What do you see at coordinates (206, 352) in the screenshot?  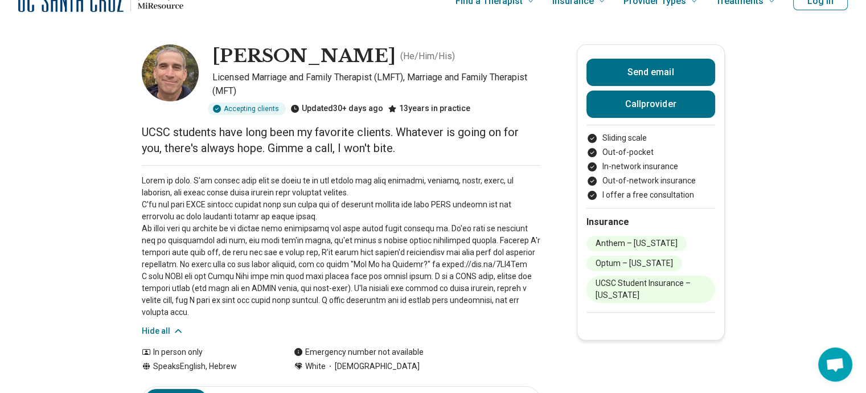 I see `div: In person only` at bounding box center [206, 352].